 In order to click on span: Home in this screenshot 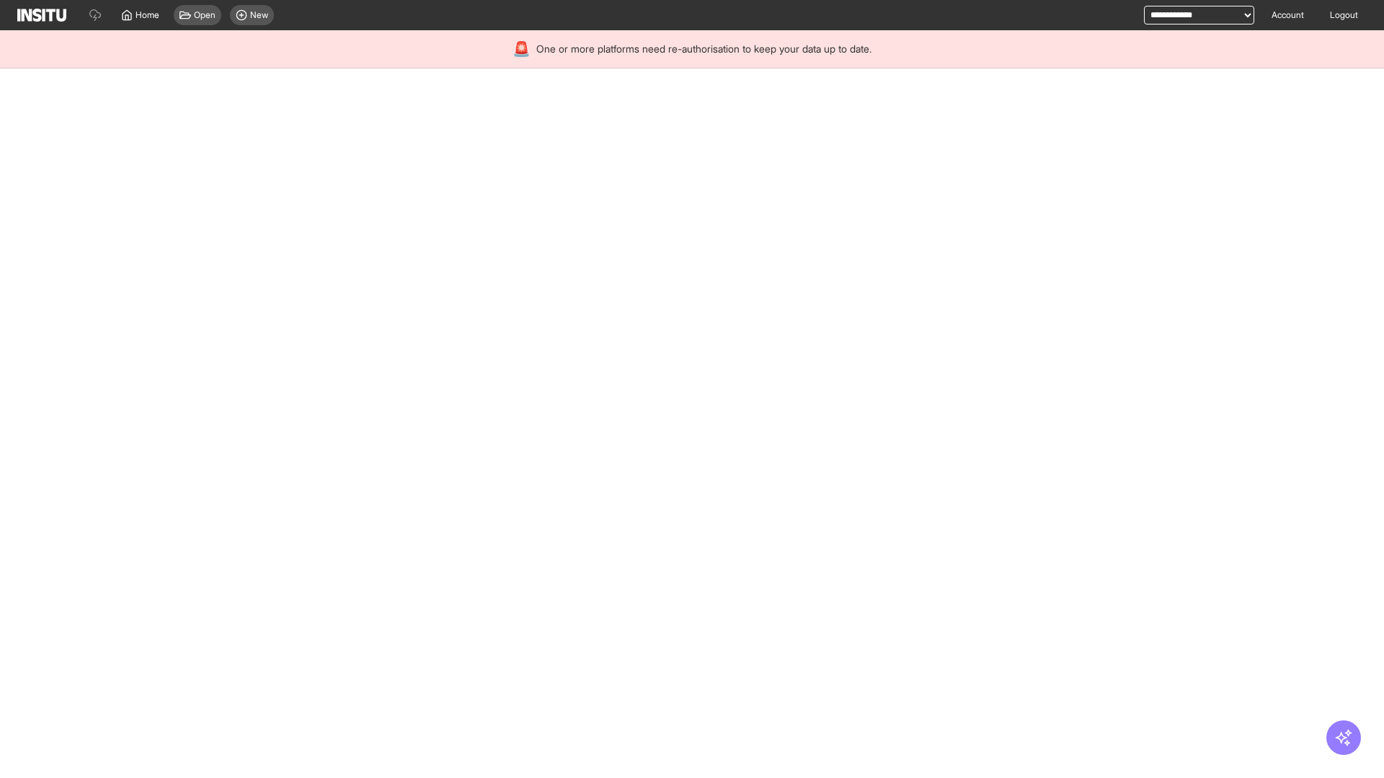, I will do `click(147, 15)`.